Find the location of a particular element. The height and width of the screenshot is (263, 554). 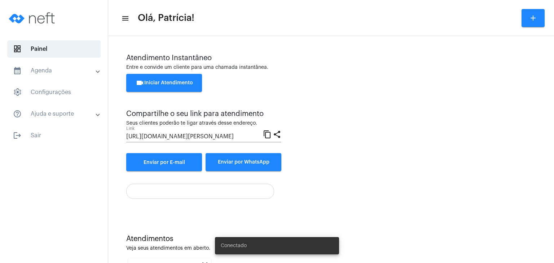

mat-icon: share is located at coordinates (277, 134).